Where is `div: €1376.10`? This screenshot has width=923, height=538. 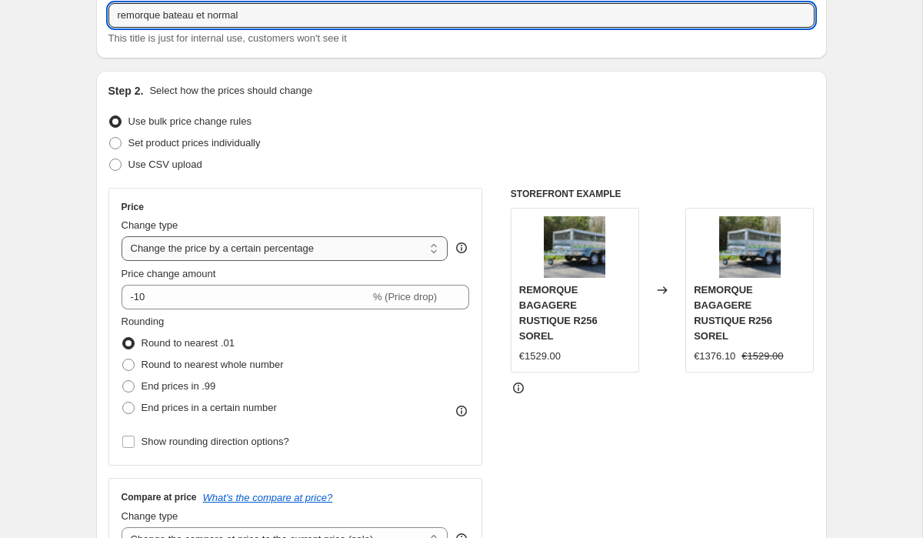 div: €1376.10 is located at coordinates (715, 356).